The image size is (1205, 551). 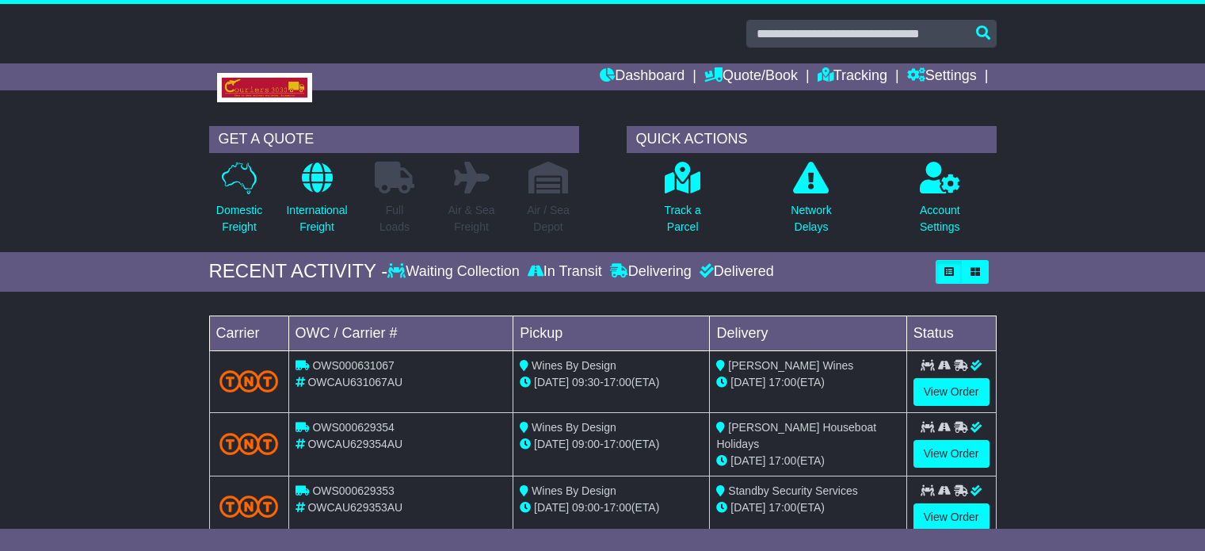 I want to click on span: OWCAU631067AU, so click(x=355, y=382).